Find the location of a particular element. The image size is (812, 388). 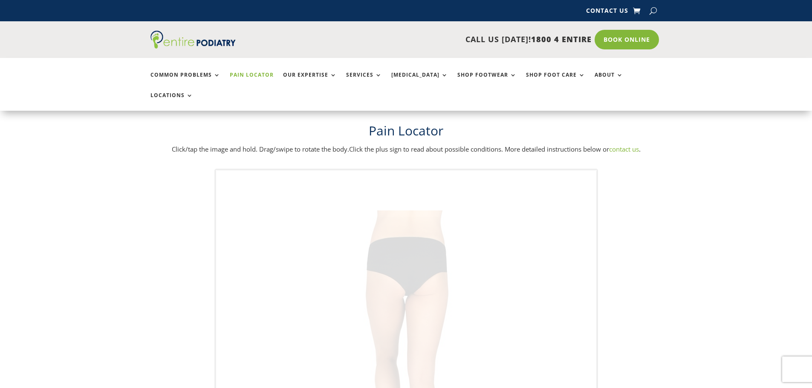

span: 1800 4 ENTIRE is located at coordinates (561, 39).